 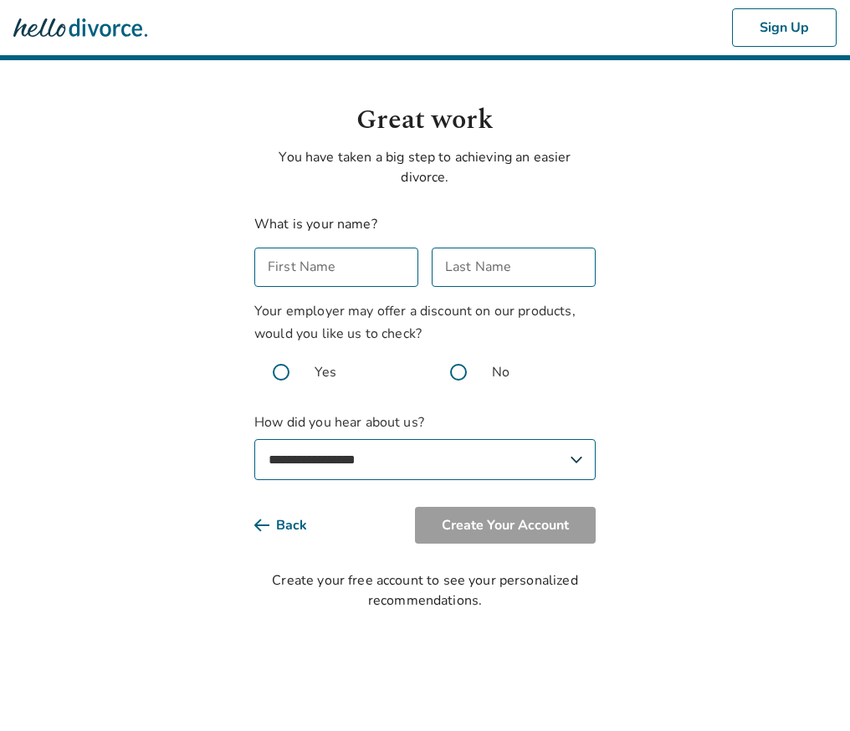 I want to click on span: Yes, so click(x=326, y=372).